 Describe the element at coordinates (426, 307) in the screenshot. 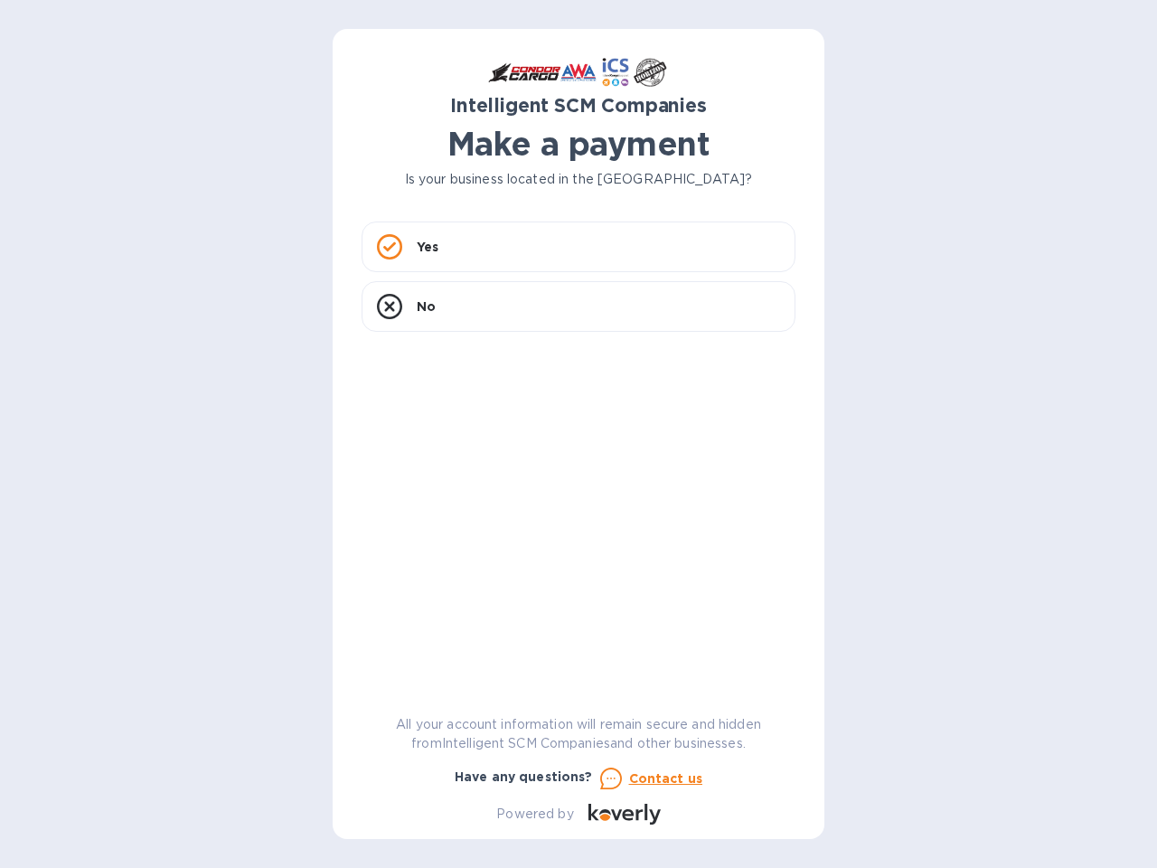

I see `p: No` at that location.